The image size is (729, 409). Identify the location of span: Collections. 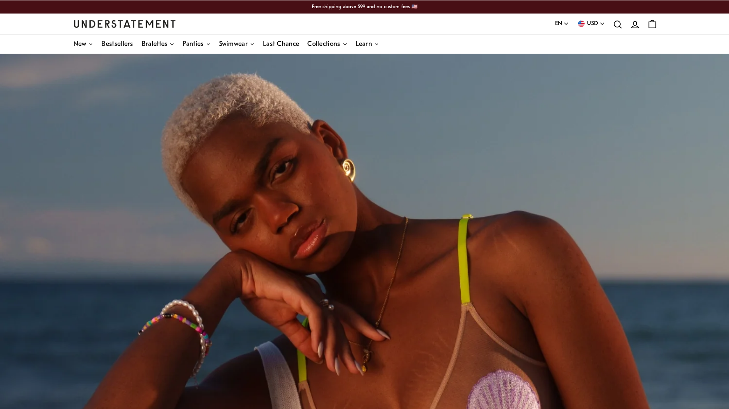
(324, 44).